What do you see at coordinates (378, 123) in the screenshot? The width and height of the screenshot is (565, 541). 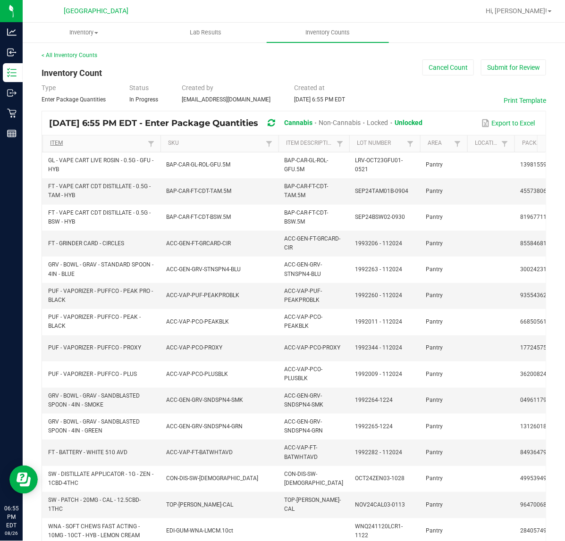 I see `span: Locked` at bounding box center [378, 123].